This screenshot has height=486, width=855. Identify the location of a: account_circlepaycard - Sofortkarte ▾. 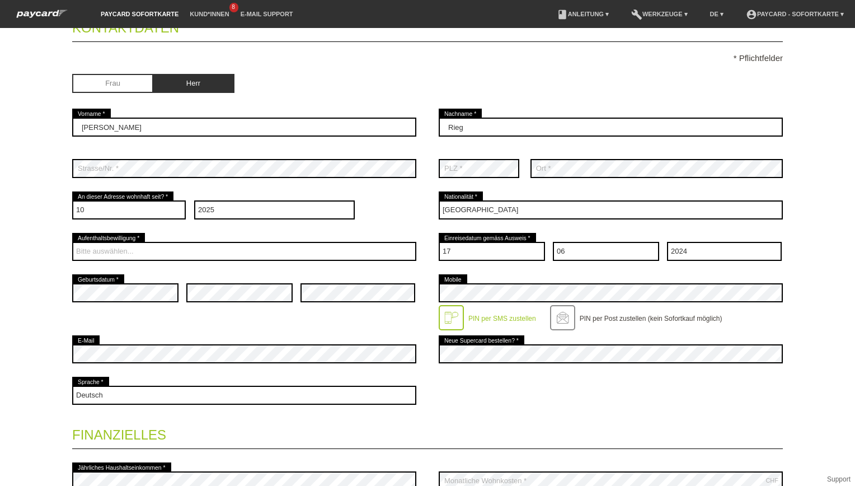
(795, 14).